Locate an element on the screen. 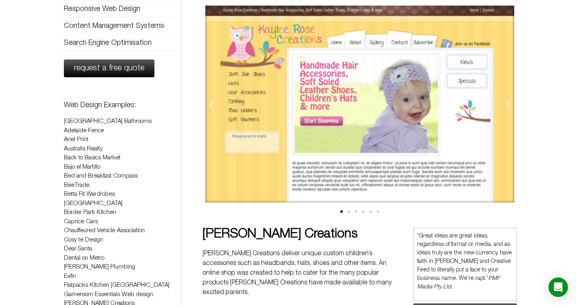  em: PMF Media Pty Ltd. is located at coordinates (459, 283).